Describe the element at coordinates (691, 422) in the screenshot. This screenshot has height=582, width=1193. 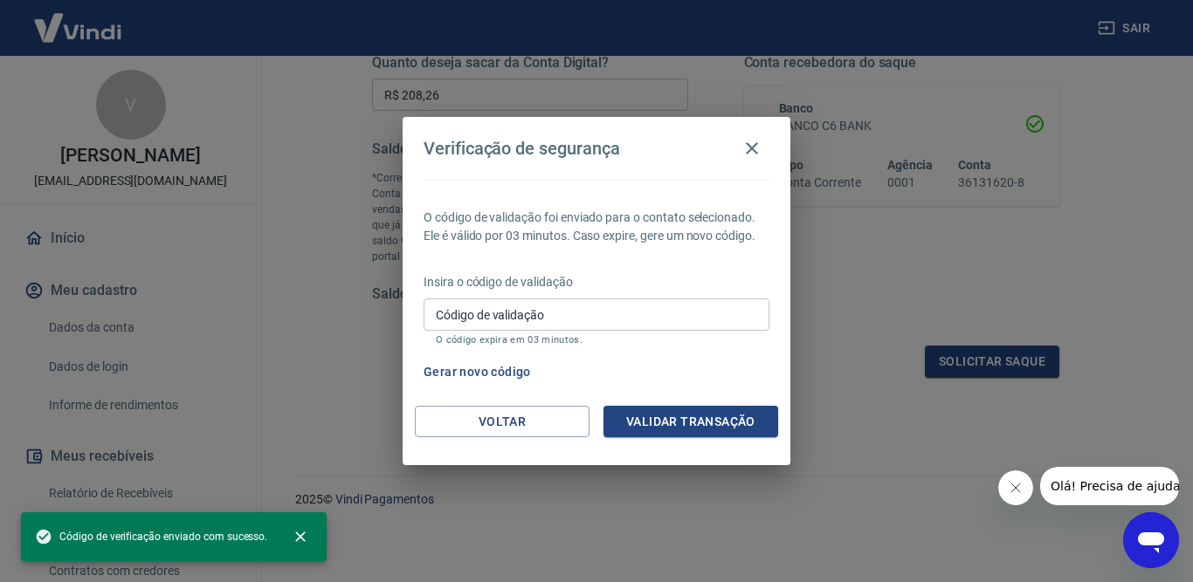
I see `button: Validar transação` at that location.